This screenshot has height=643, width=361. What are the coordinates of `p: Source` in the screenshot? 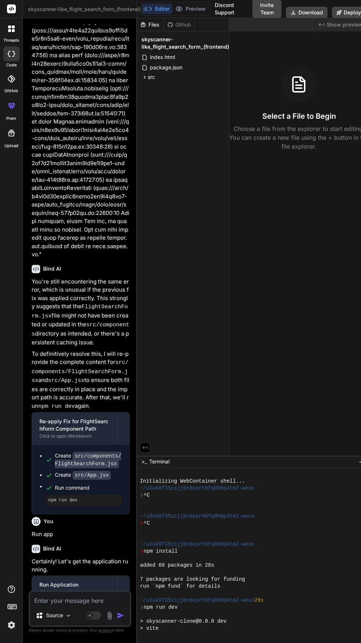 It's located at (55, 615).